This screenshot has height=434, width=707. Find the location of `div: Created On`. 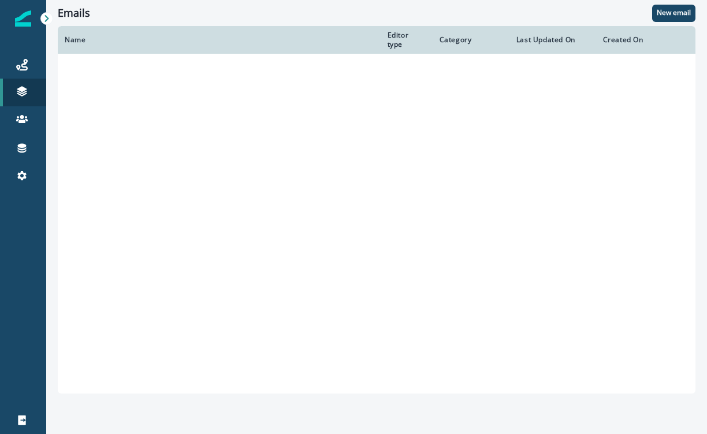

div: Created On is located at coordinates (639, 40).